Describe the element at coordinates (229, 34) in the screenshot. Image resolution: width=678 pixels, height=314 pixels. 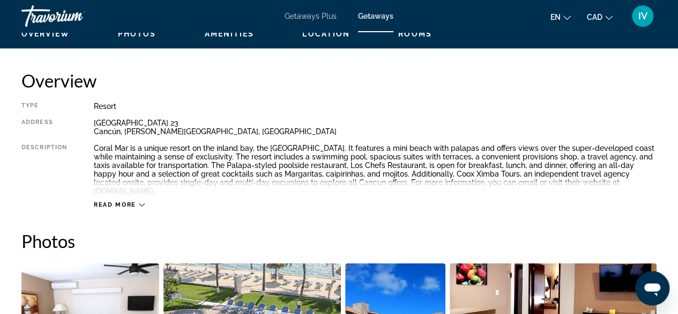
I see `button: Amenities` at that location.